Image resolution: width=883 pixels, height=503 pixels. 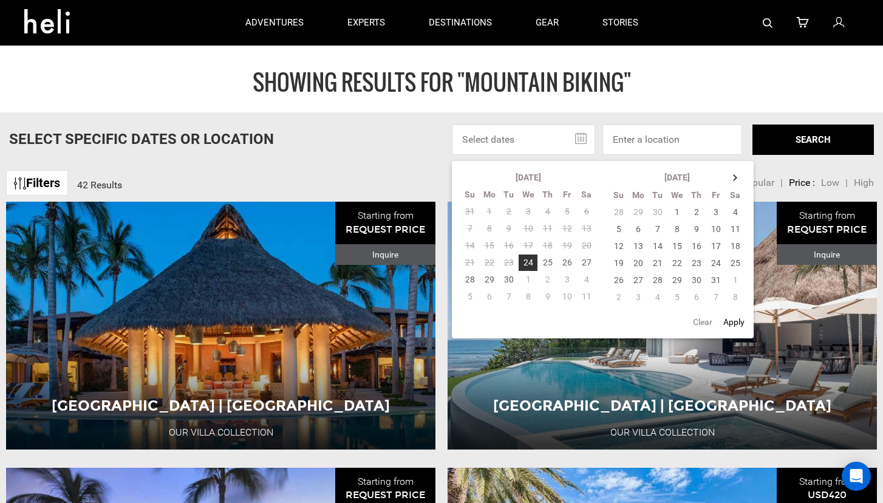 I want to click on p: experts, so click(x=366, y=22).